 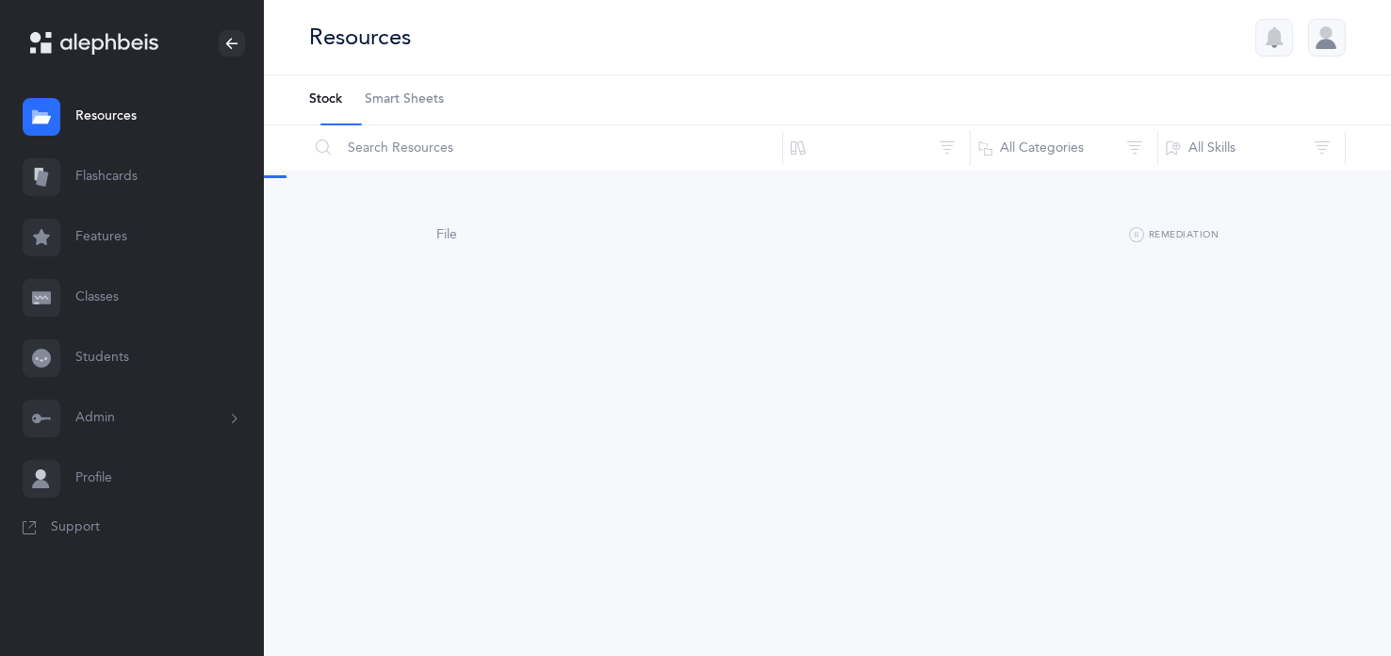 I want to click on button: Remediation, so click(x=1173, y=236).